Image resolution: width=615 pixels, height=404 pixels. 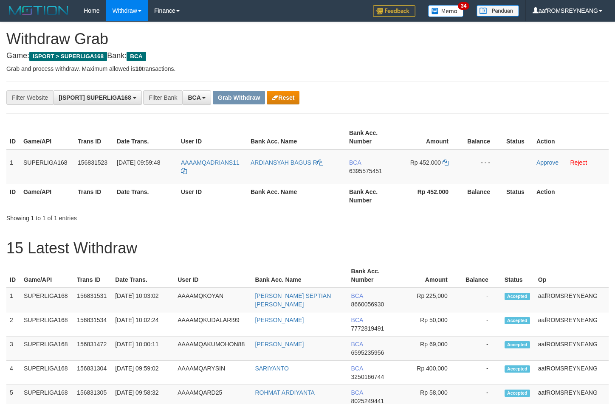 What do you see at coordinates (272, 368) in the screenshot?
I see `a: SARIYANTO` at bounding box center [272, 368].